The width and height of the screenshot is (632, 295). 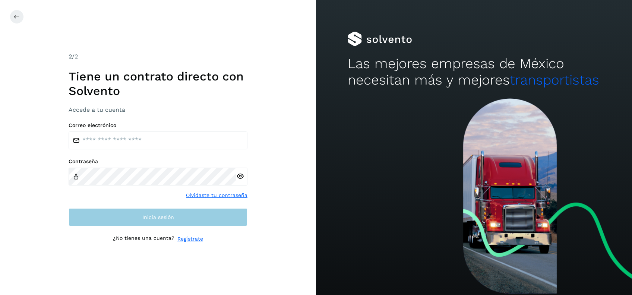 I want to click on h3: Accede a tu cuenta, so click(x=158, y=110).